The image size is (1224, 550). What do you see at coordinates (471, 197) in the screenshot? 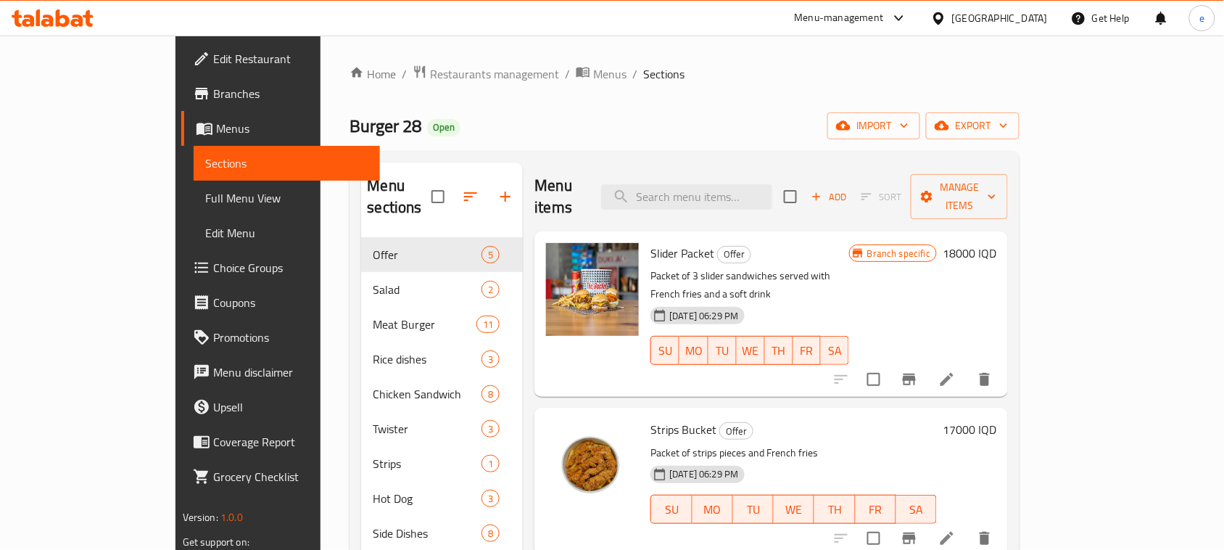
I see `span: Sort sections` at bounding box center [471, 197].